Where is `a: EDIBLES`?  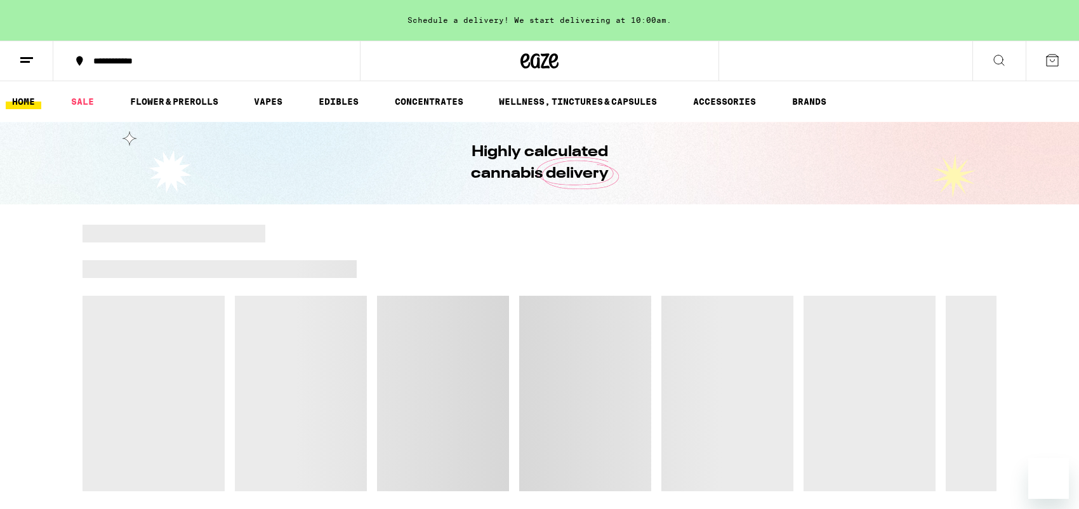
a: EDIBLES is located at coordinates (338, 102).